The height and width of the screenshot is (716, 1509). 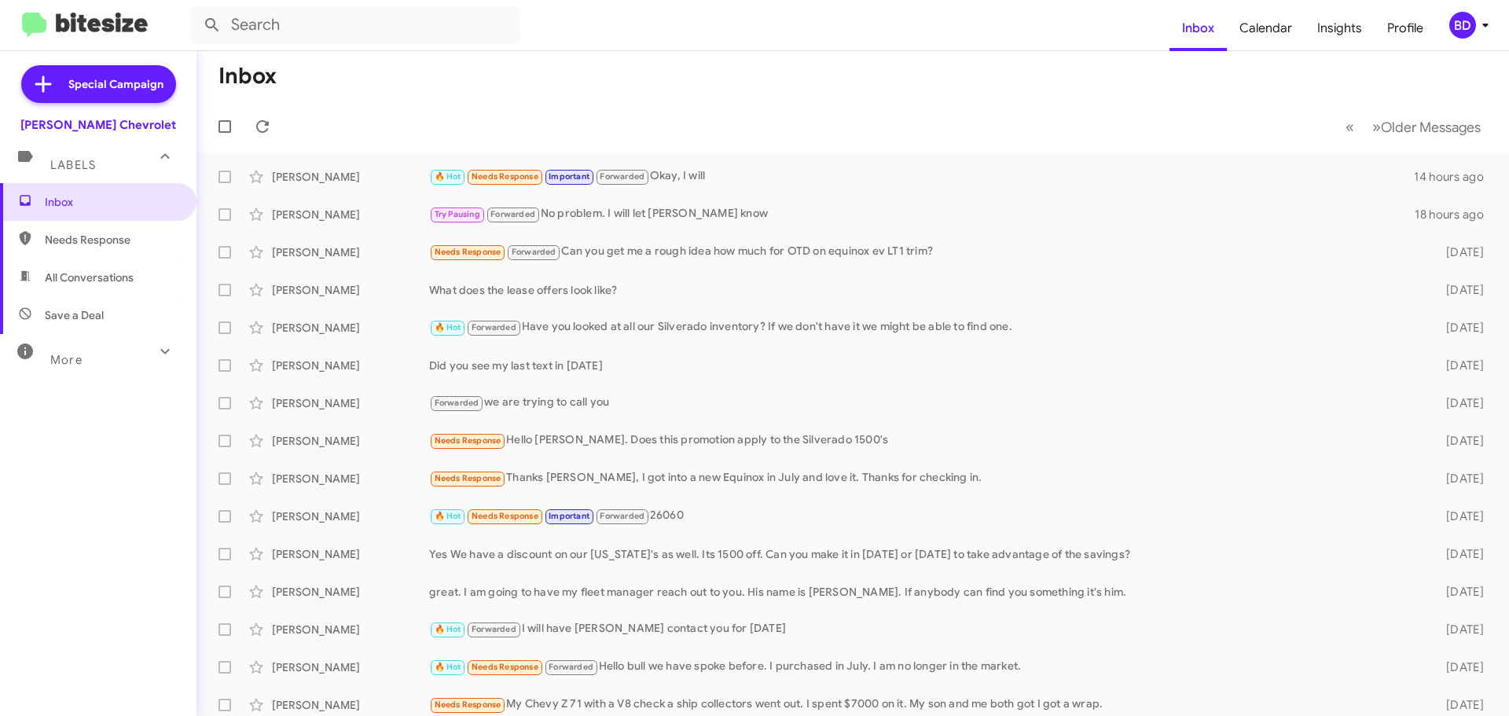 I want to click on div: 26060, so click(x=925, y=516).